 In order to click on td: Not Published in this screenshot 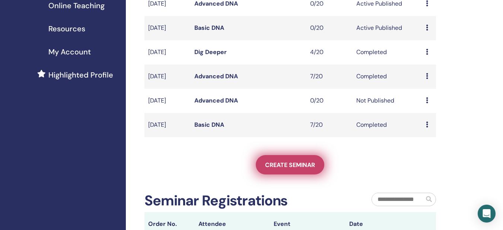, I will do `click(387, 101)`.